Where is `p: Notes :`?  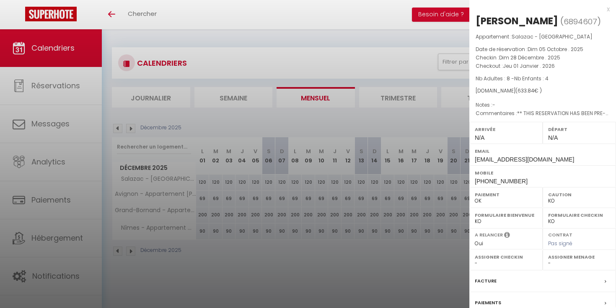
p: Notes : is located at coordinates (542, 105).